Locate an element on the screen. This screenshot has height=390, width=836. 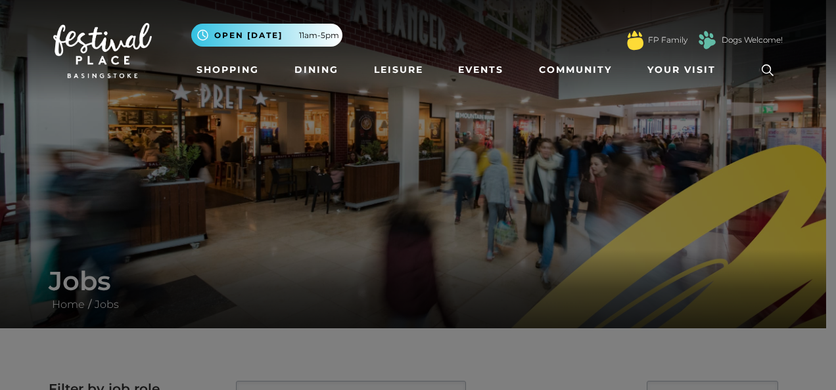
span: 11am-5pm is located at coordinates (319, 35).